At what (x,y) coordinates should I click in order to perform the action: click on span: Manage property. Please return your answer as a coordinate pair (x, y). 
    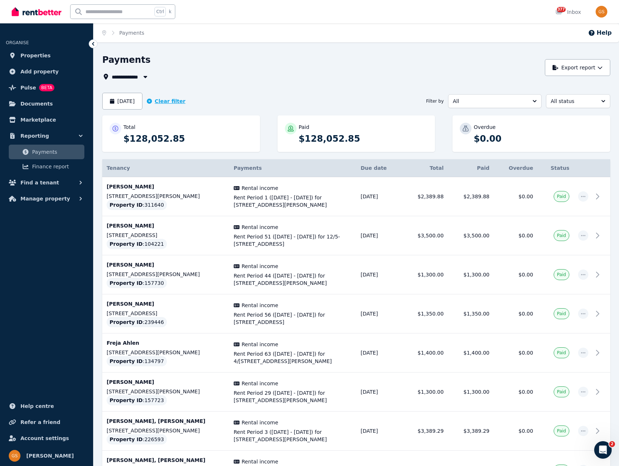
    Looking at the image, I should click on (45, 199).